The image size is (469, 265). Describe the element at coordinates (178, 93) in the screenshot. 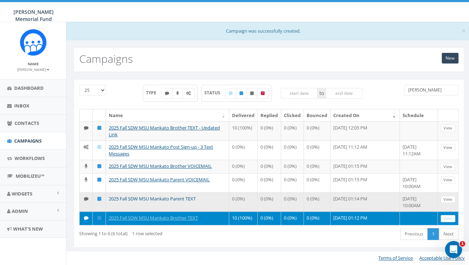

I see `label: Ringless Voice Mail` at that location.